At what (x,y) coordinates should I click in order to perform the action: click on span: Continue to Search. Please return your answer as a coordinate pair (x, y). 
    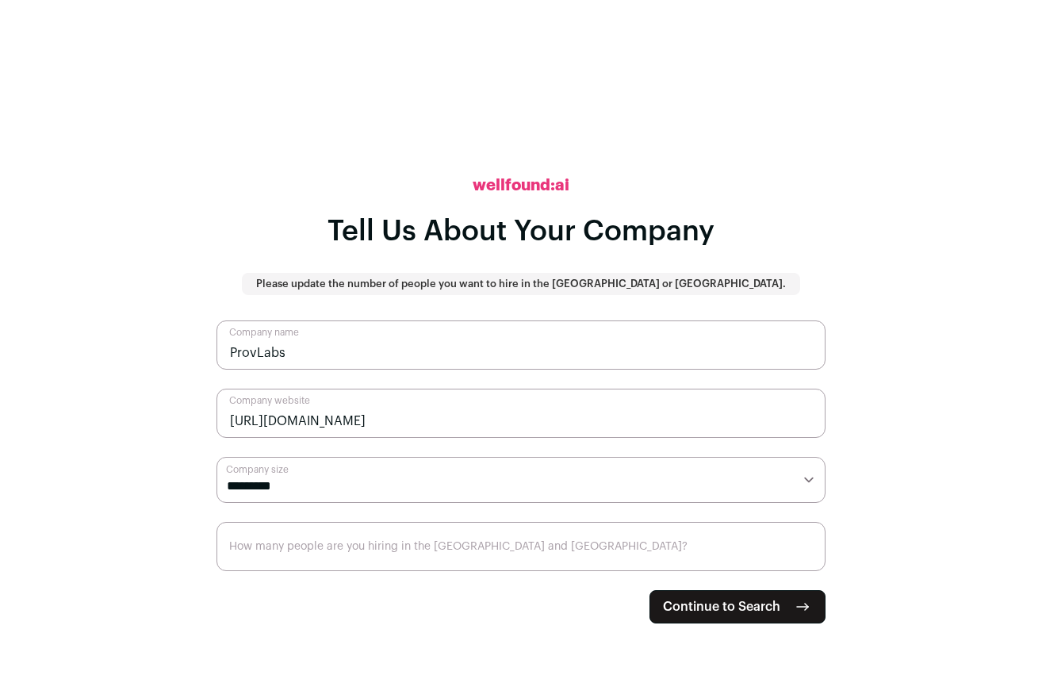
    Looking at the image, I should click on (721, 606).